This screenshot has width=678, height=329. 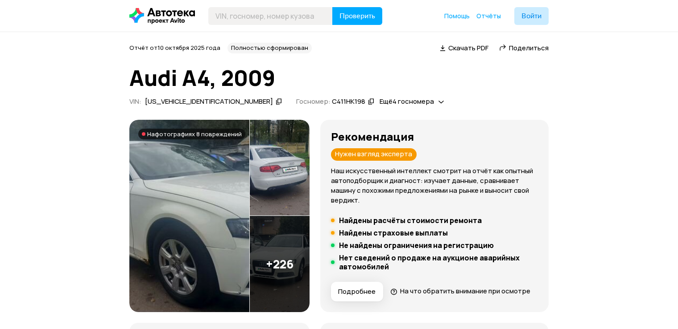 What do you see at coordinates (438, 263) in the screenshot?
I see `h5: Нет сведений о продаже на аукционе аварийных автомобилей` at bounding box center [438, 263].